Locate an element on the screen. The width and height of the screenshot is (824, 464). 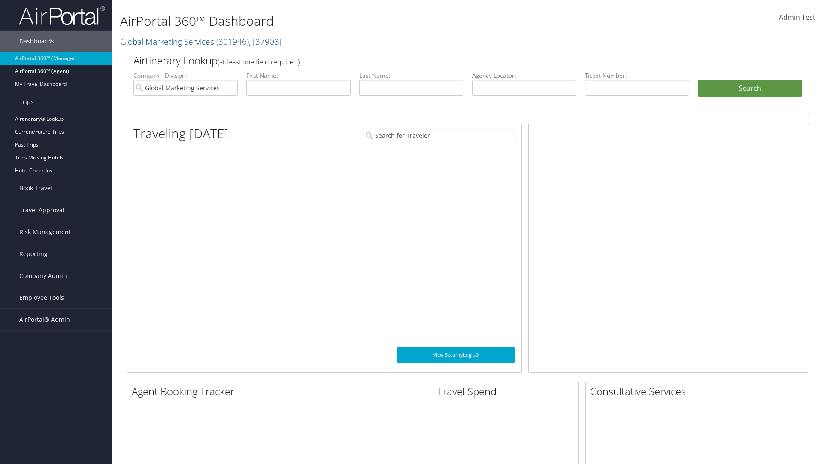
span: Book Travel is located at coordinates (36, 188).